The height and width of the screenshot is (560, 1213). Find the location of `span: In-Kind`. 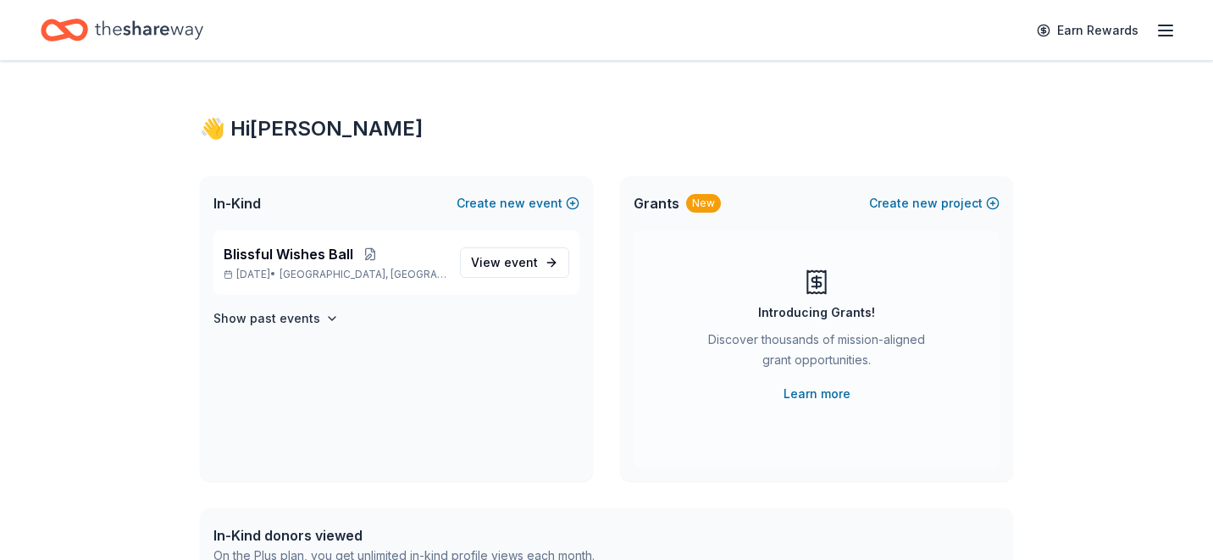

span: In-Kind is located at coordinates (237, 203).